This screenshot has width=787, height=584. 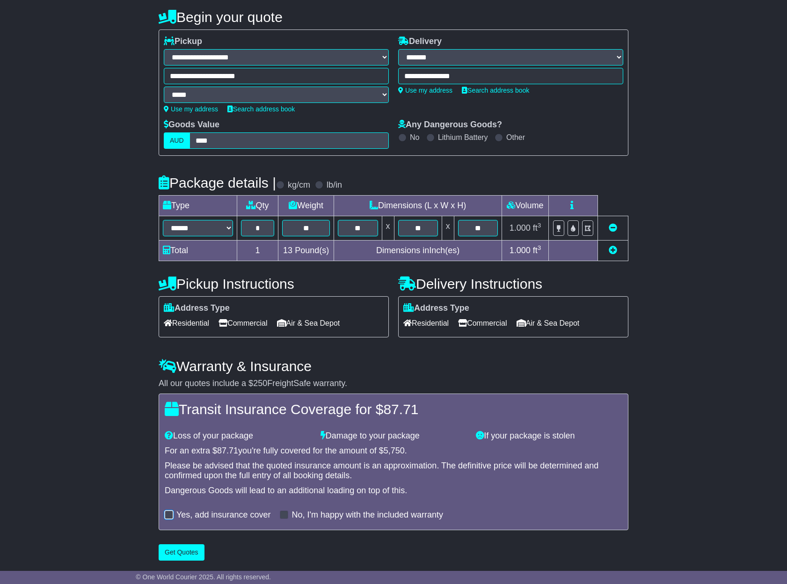 What do you see at coordinates (613, 228) in the screenshot?
I see `a: Remove this item` at bounding box center [613, 228].